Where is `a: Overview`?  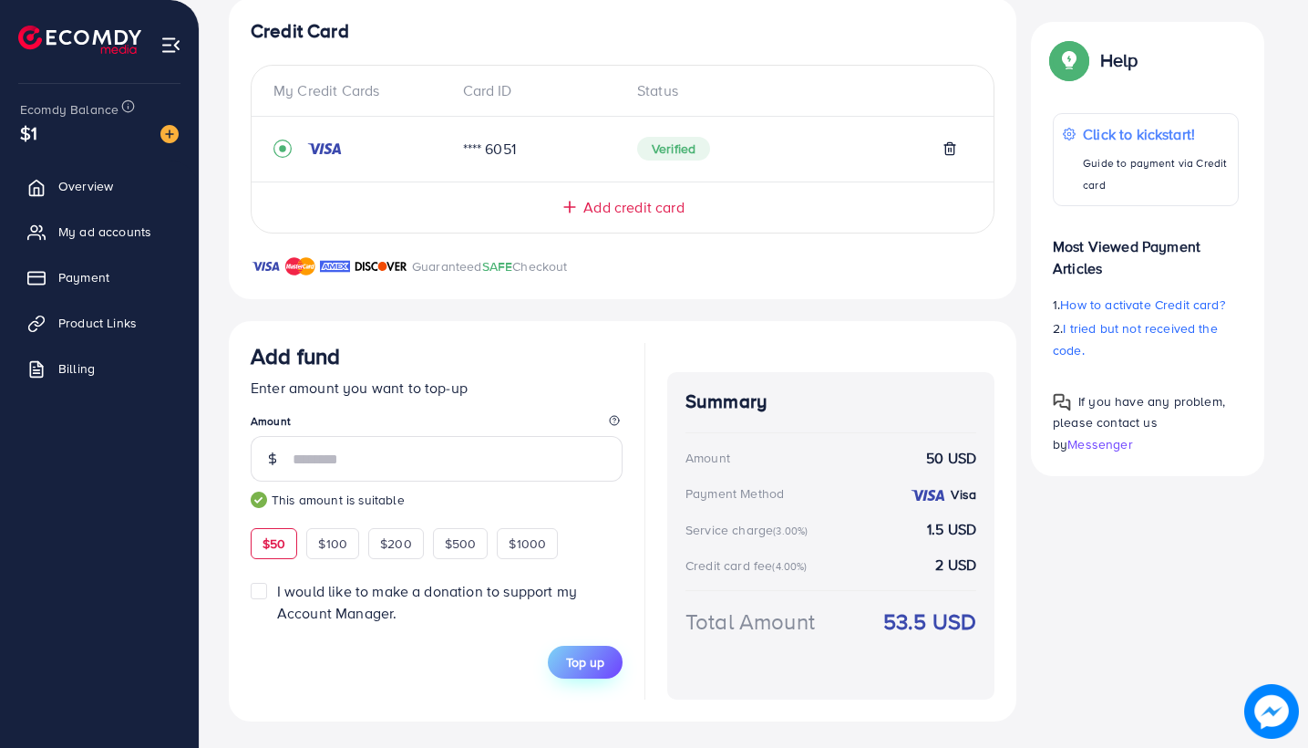
a: Overview is located at coordinates (99, 186).